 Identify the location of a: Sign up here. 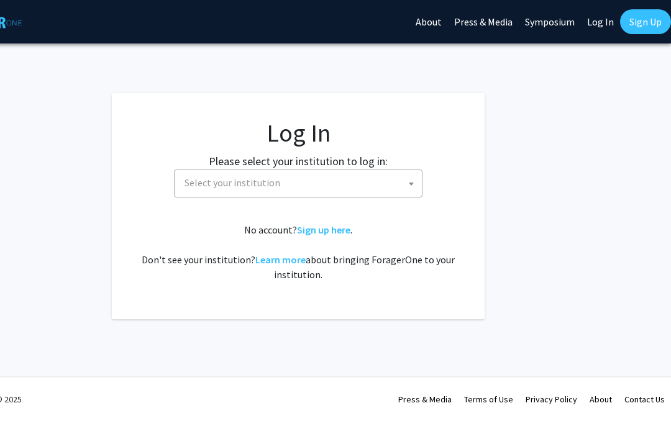
(324, 230).